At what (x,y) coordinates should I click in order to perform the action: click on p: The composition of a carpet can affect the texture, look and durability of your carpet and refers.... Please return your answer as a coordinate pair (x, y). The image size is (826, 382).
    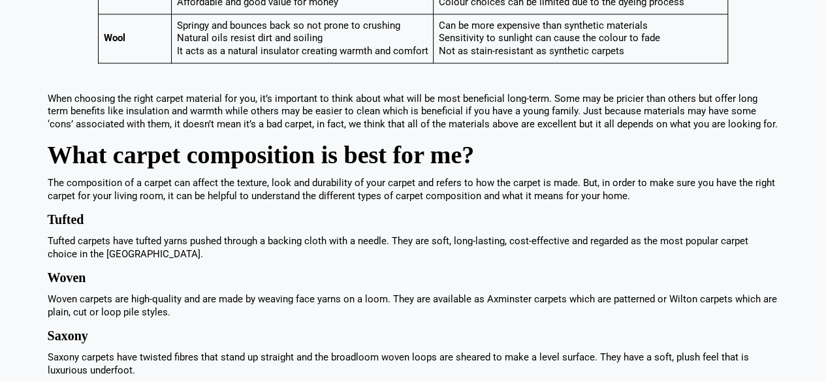
    Looking at the image, I should click on (414, 189).